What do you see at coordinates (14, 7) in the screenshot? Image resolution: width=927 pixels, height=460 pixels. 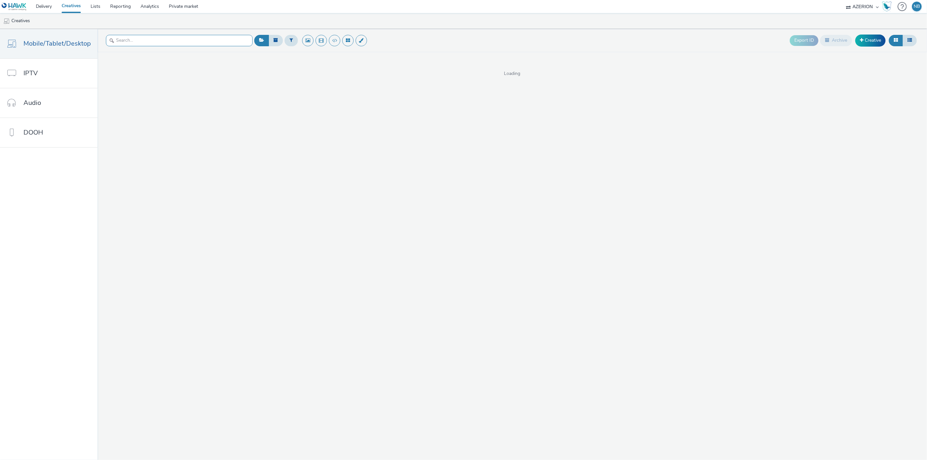 I see `img: undefined Logo` at bounding box center [14, 7].